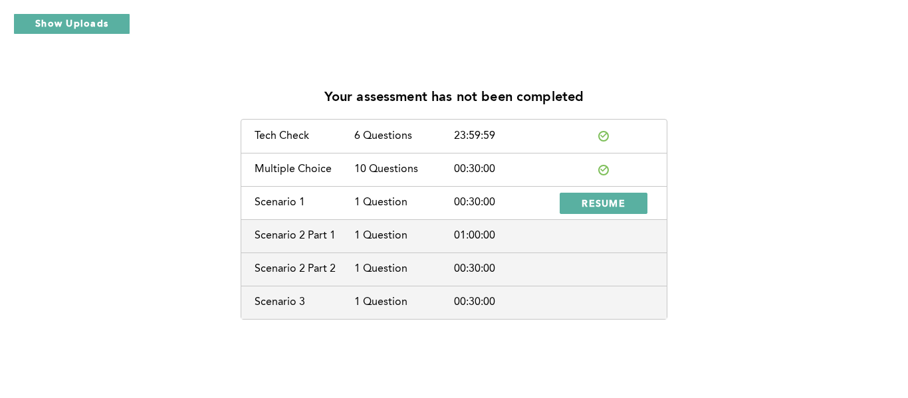 The image size is (908, 398). I want to click on div: Tech Check, so click(305, 136).